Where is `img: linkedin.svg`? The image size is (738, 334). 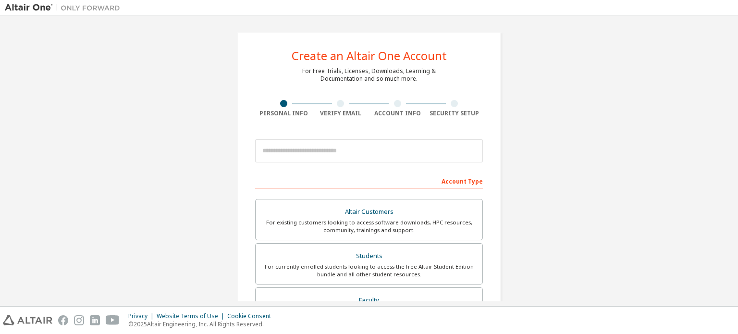 img: linkedin.svg is located at coordinates (95, 320).